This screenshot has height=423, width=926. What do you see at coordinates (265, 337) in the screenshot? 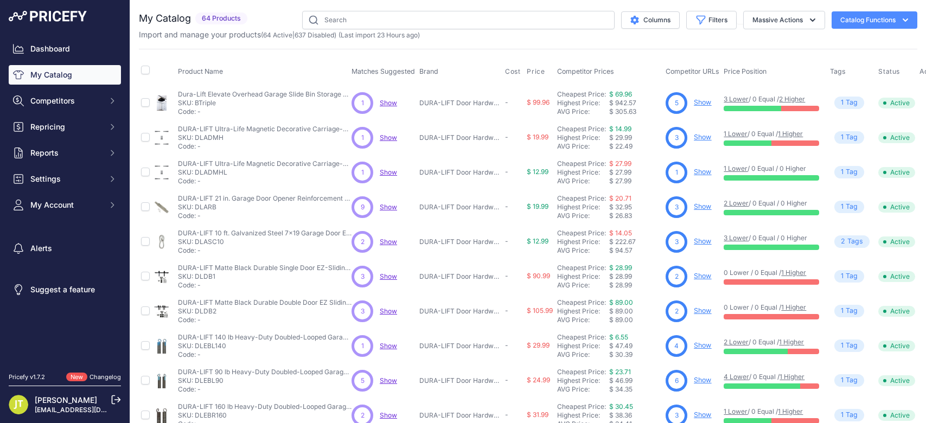
I see `p: DURA-LIFT 140 lb Heavy-Duty Doubled-Looped Garage Door Extension Spring (2-Pack)-DLEBL140` at bounding box center [265, 337].